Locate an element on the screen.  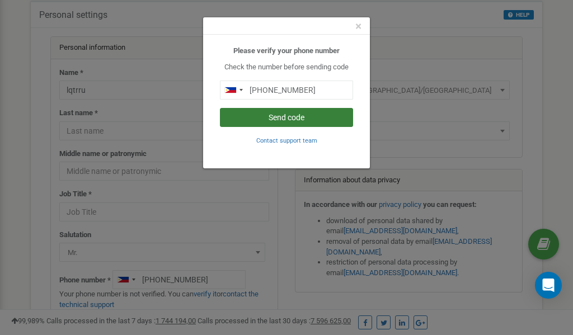
button: Close is located at coordinates (358, 26).